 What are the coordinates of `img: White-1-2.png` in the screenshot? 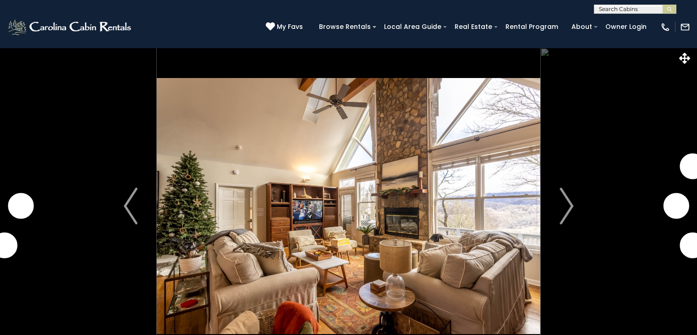 It's located at (70, 27).